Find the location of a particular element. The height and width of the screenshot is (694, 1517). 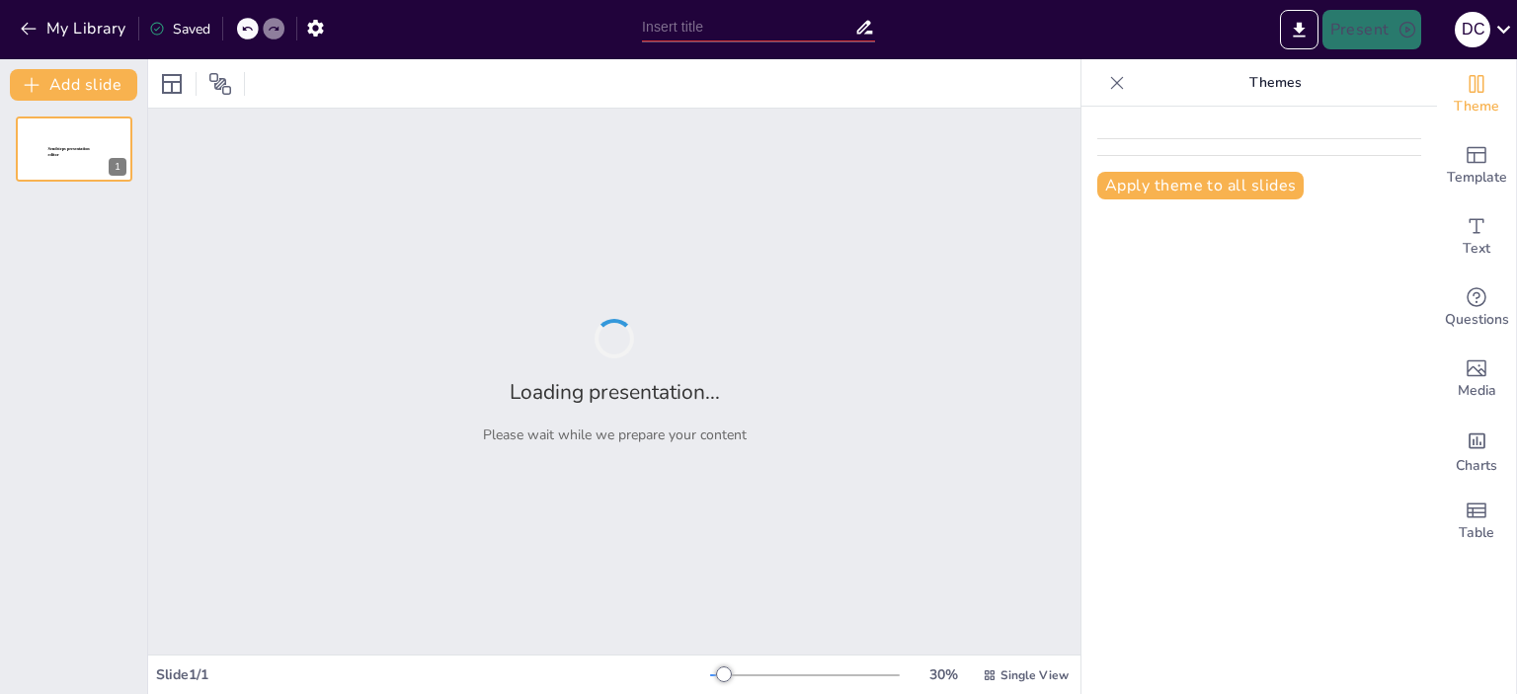

input: Insert title is located at coordinates (747, 27).